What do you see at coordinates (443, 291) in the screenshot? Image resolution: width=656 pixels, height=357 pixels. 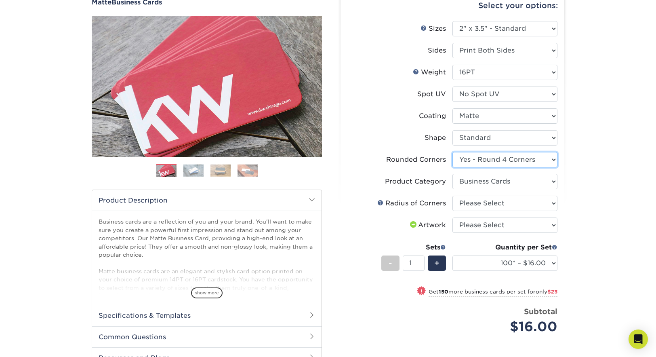 I see `strong: 150` at bounding box center [443, 291].